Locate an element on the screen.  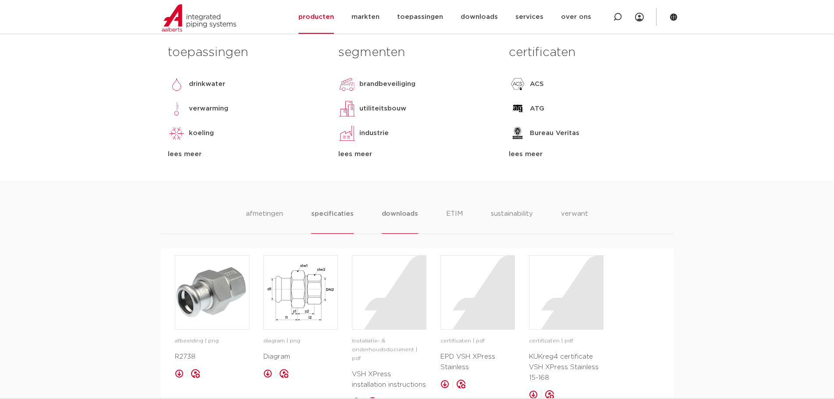
li: verwant is located at coordinates (574, 221).